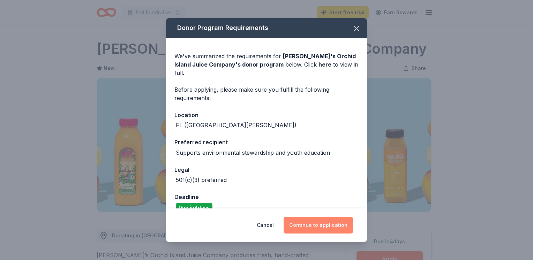  I want to click on div: Preferred recipient, so click(267, 142).